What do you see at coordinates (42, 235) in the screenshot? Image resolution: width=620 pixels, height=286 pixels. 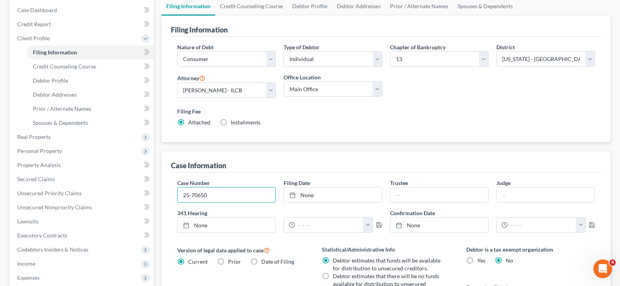 I see `span: Executory Contracts` at bounding box center [42, 235].